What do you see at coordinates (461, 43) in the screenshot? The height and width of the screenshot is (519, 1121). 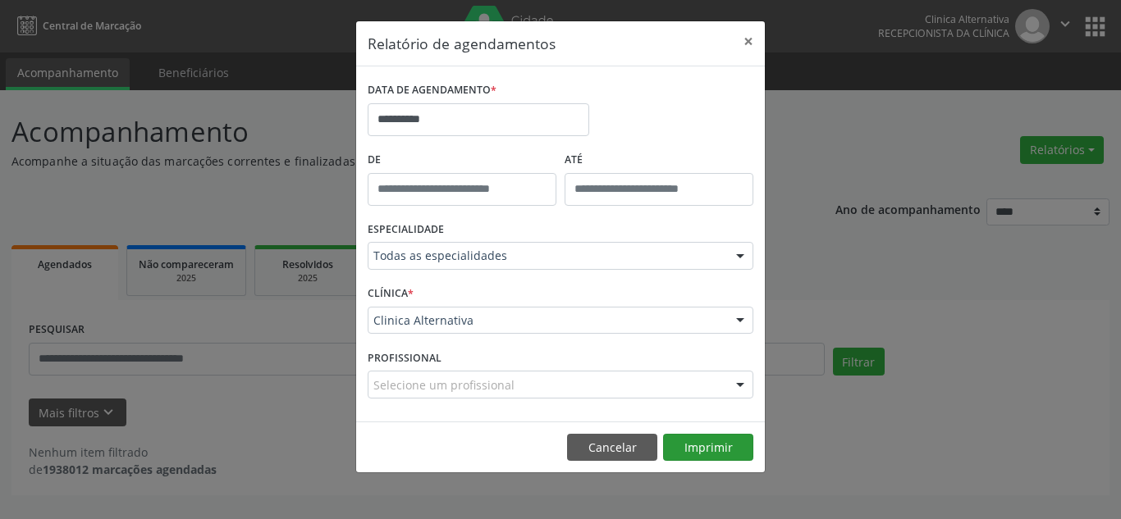 I see `h5: Relatório de agendamentos` at bounding box center [461, 43].